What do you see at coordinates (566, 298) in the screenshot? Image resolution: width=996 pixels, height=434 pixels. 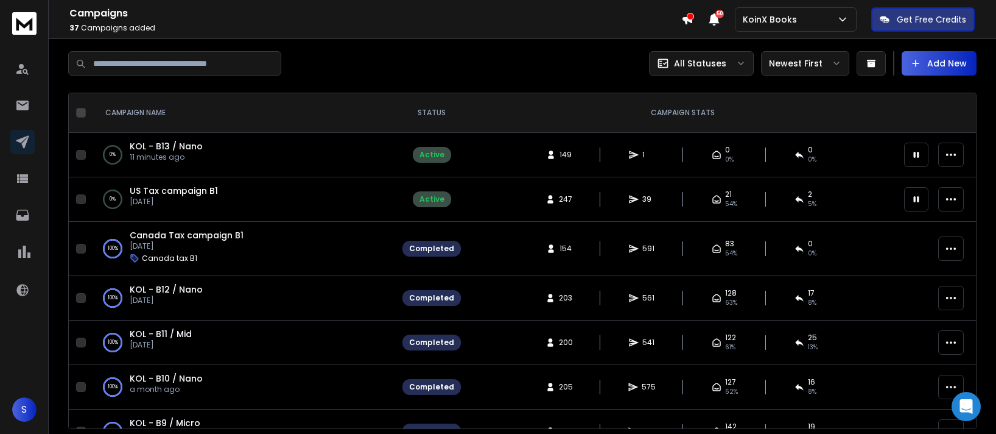 I see `span: 203` at bounding box center [566, 298].